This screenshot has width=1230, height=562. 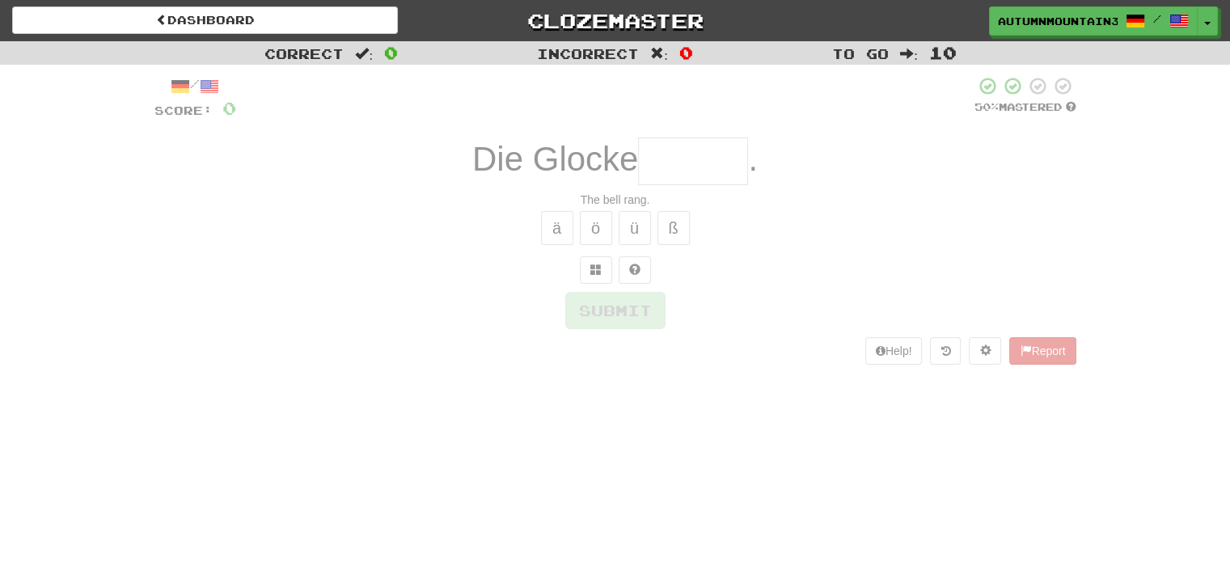 What do you see at coordinates (1058, 21) in the screenshot?
I see `span: AutumnMountain3695` at bounding box center [1058, 21].